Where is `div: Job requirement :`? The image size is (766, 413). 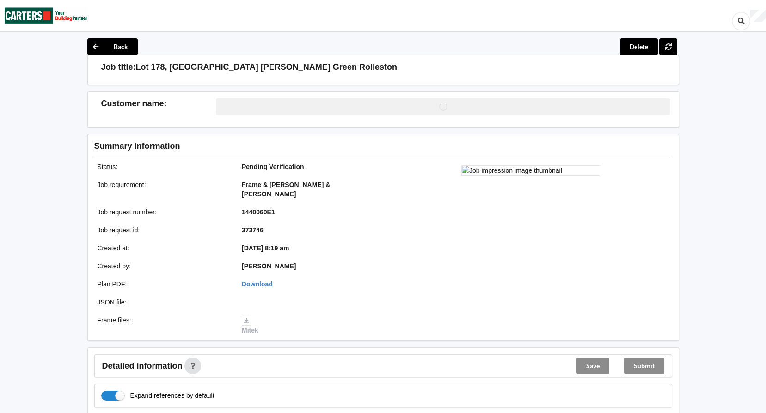
div: Job requirement : is located at coordinates (163, 190).